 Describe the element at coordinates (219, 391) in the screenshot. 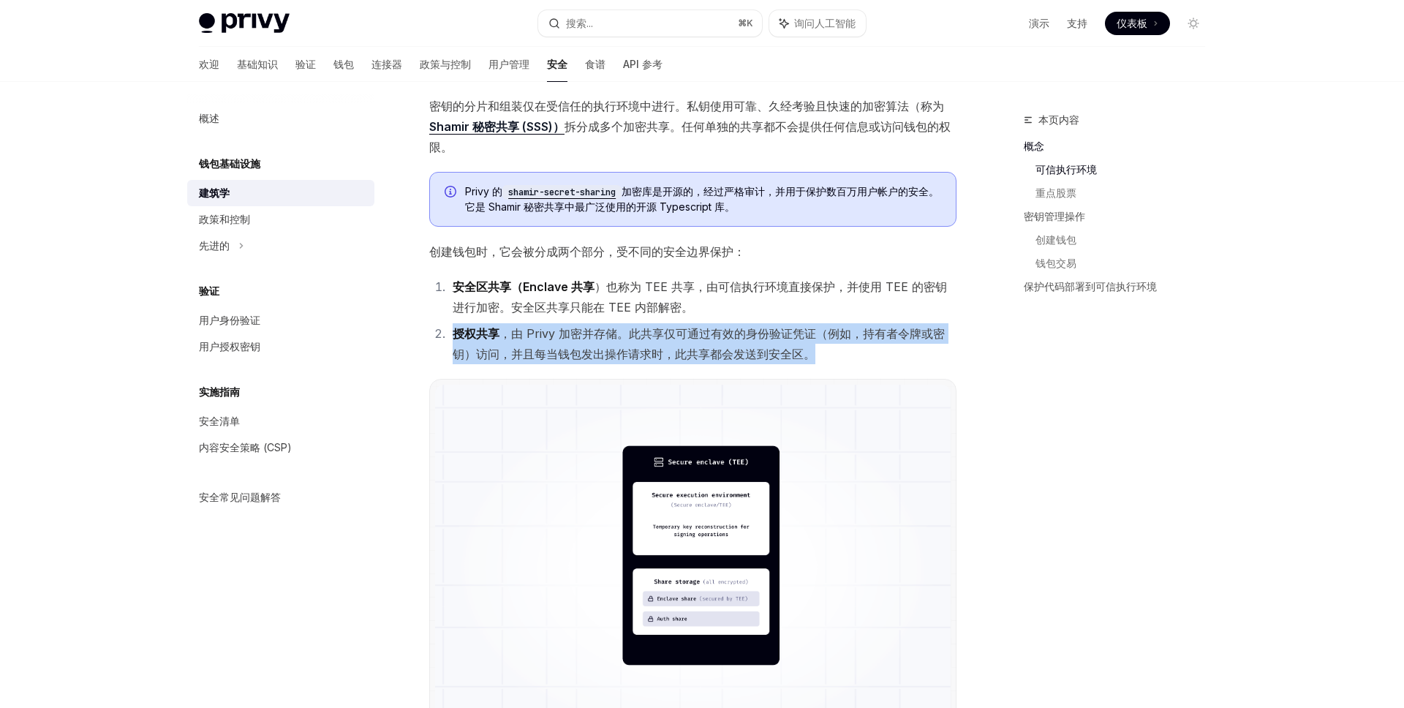

I see `font: 实施指南` at that location.